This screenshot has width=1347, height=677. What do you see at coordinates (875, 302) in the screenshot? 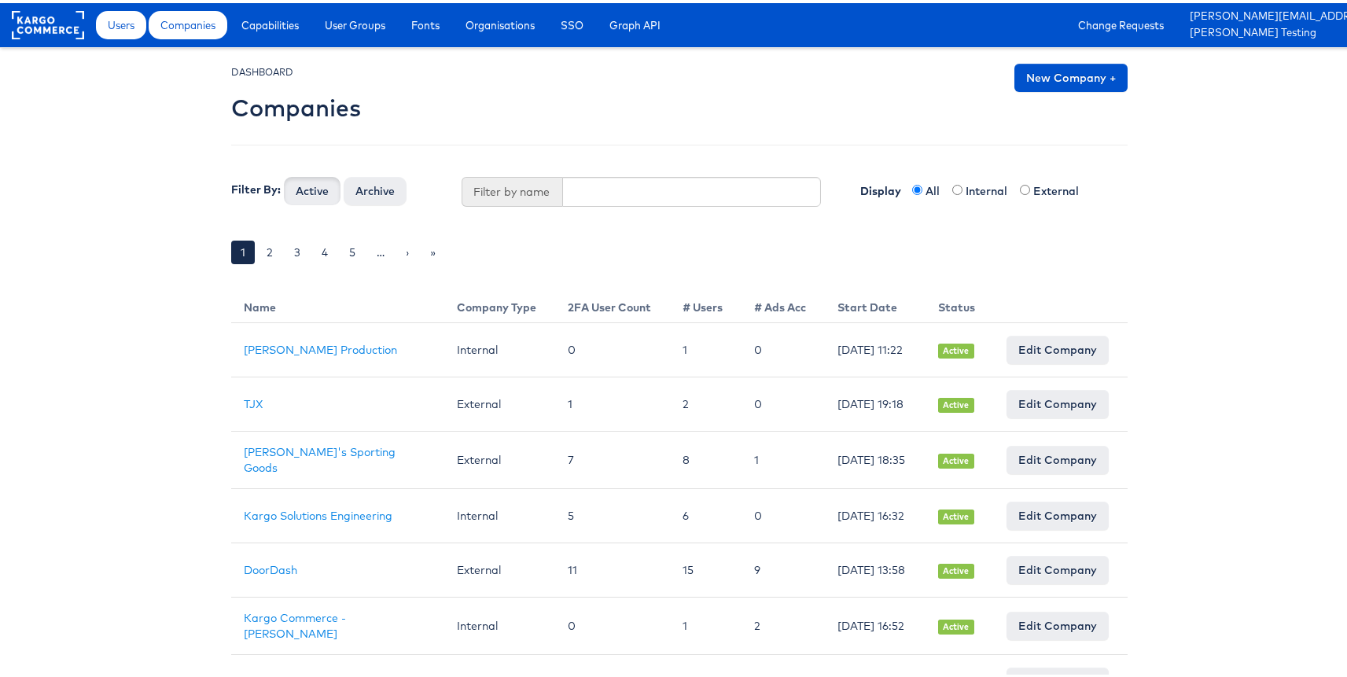
I see `th: Start Date` at bounding box center [875, 302].